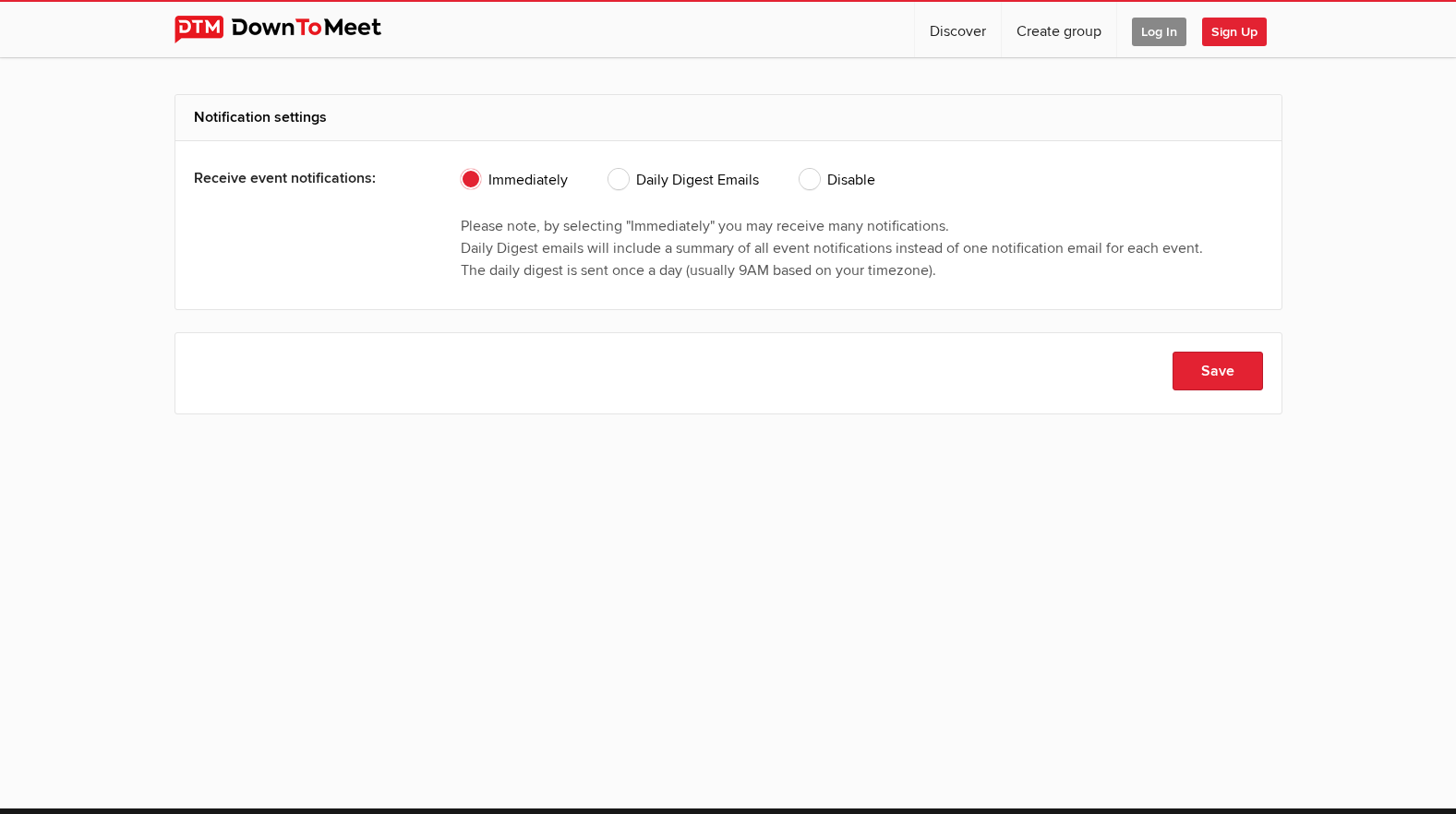 Image resolution: width=1456 pixels, height=814 pixels. What do you see at coordinates (291, 30) in the screenshot?
I see `img: DownToMeet` at bounding box center [291, 30].